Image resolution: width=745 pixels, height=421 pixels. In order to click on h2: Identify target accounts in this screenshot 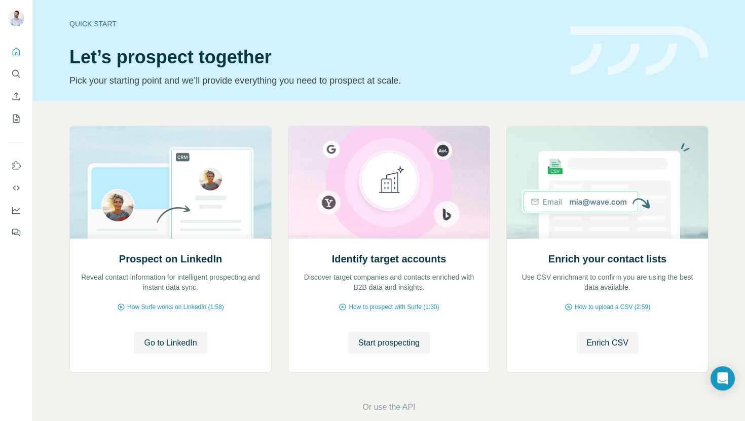, I will do `click(389, 259)`.